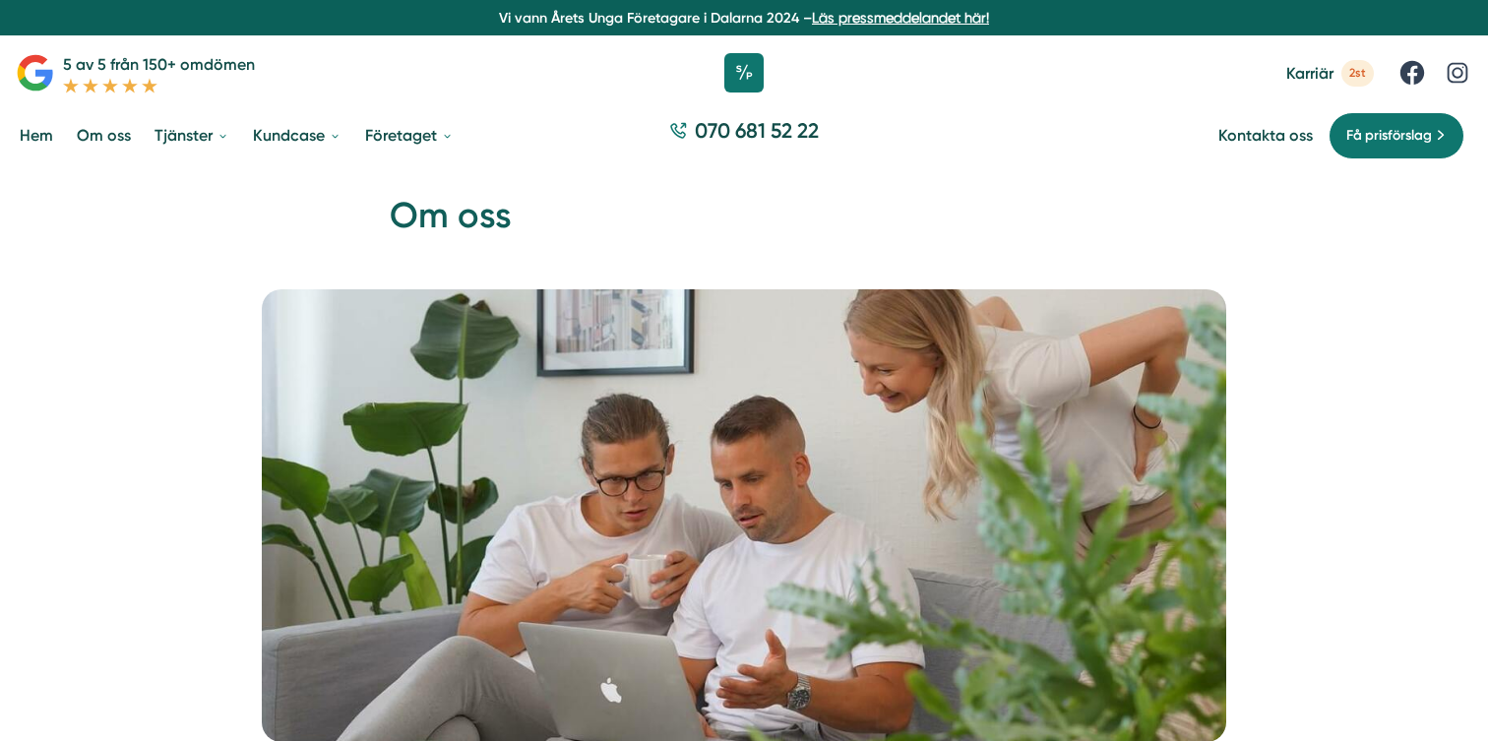 The height and width of the screenshot is (741, 1488). Describe the element at coordinates (297, 135) in the screenshot. I see `a: Kundcase` at that location.